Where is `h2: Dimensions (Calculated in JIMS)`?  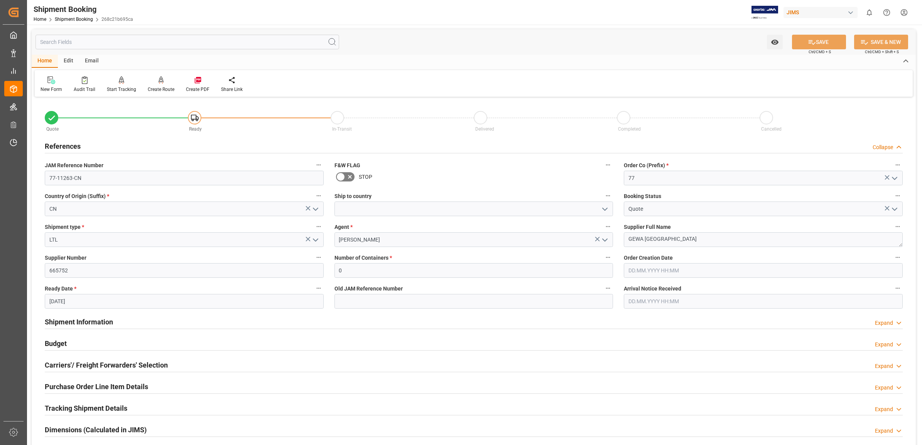
h2: Dimensions (Calculated in JIMS) is located at coordinates (96, 430).